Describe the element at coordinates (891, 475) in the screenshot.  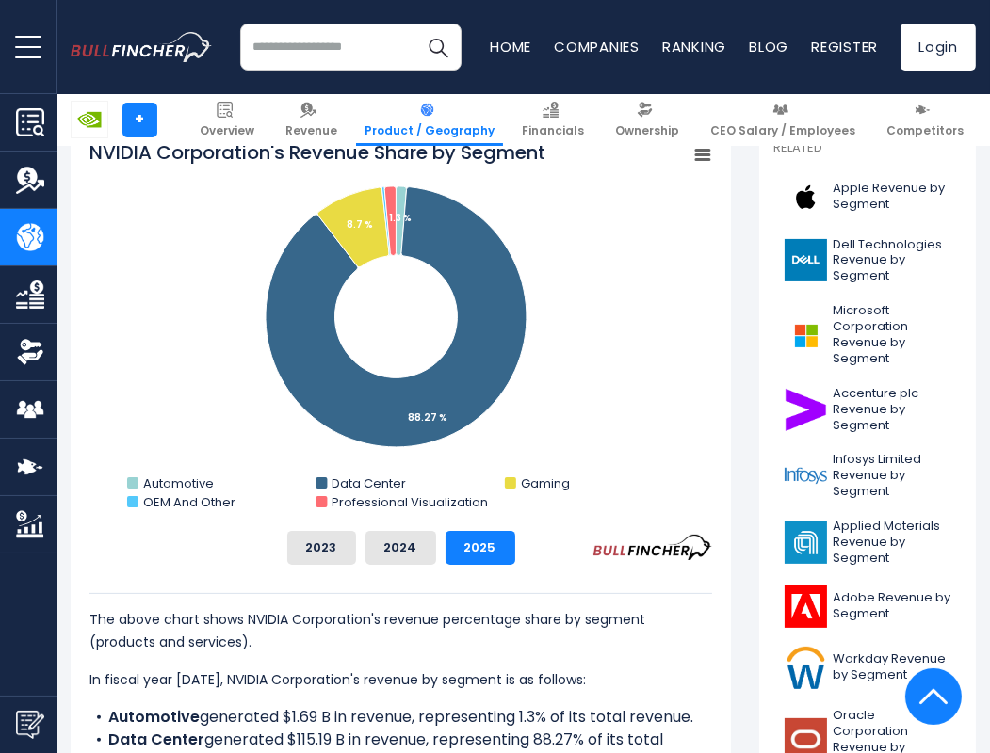
I see `span: Infosys Limited Revenue by Segment` at that location.